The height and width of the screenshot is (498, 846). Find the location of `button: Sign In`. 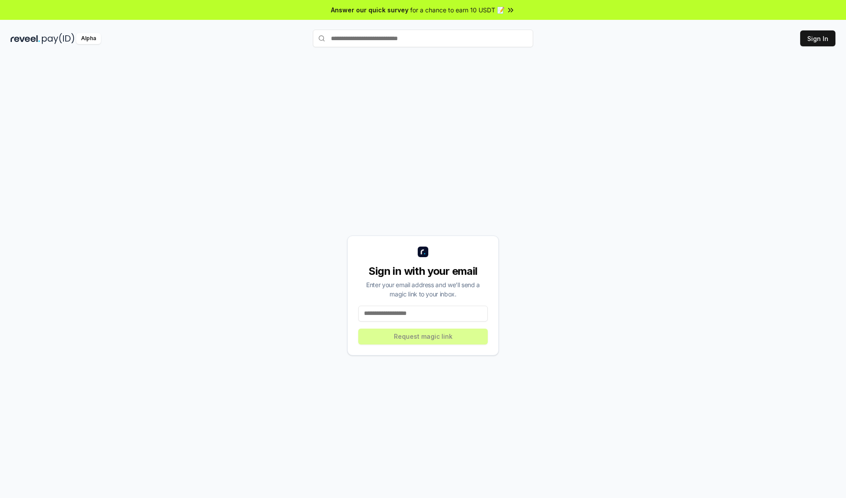

button: Sign In is located at coordinates (818, 38).